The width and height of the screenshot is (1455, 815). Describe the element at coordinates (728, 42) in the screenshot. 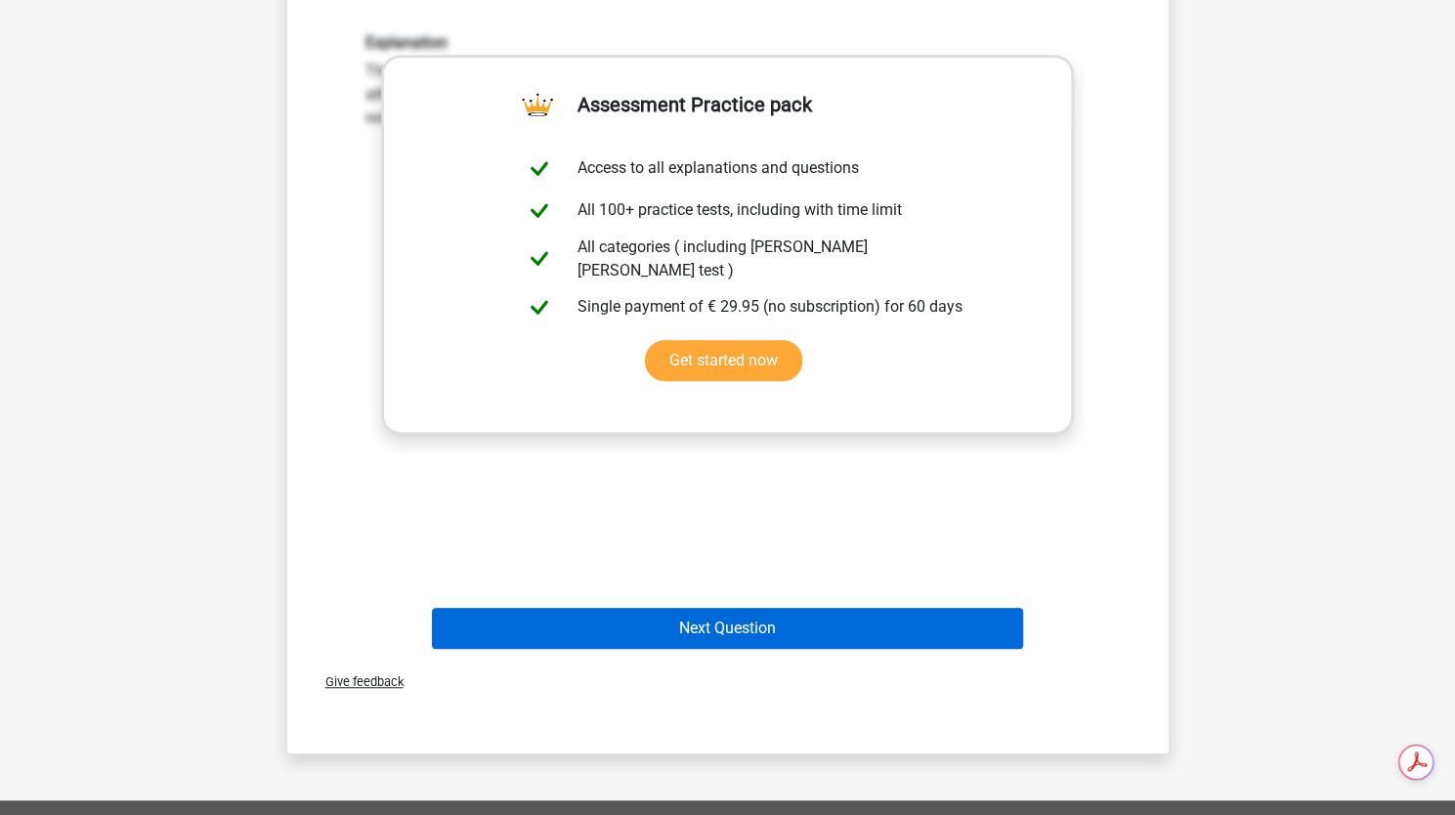

I see `h6: Explanation` at that location.